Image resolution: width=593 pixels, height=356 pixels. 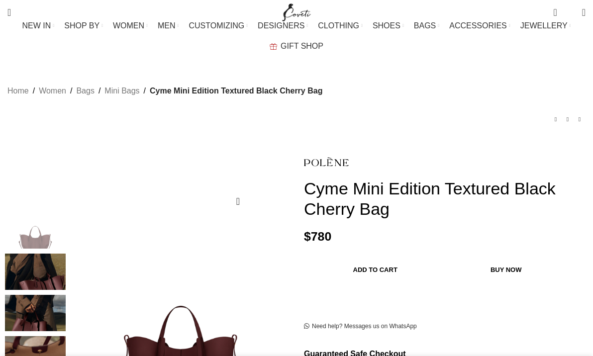 What do you see at coordinates (38, 26) in the screenshot?
I see `a: NEW IN` at bounding box center [38, 26].